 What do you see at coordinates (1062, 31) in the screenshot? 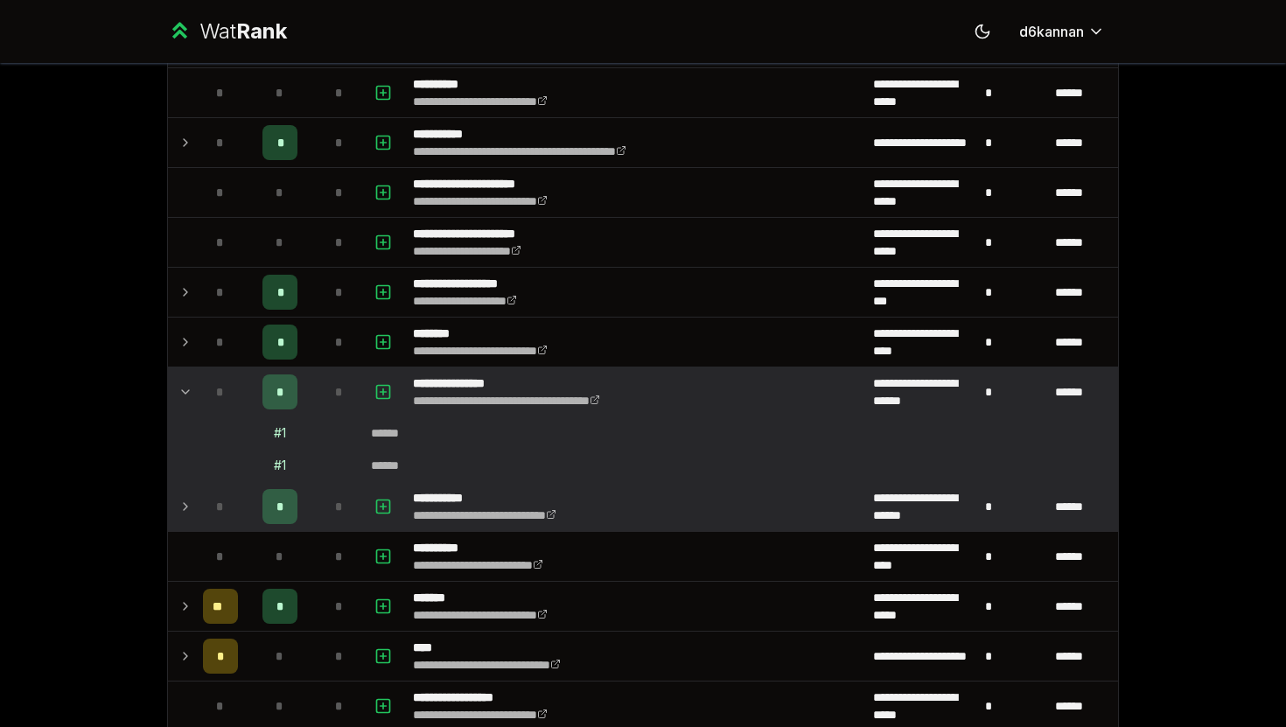
I see `button: d6kannan` at bounding box center [1062, 31].